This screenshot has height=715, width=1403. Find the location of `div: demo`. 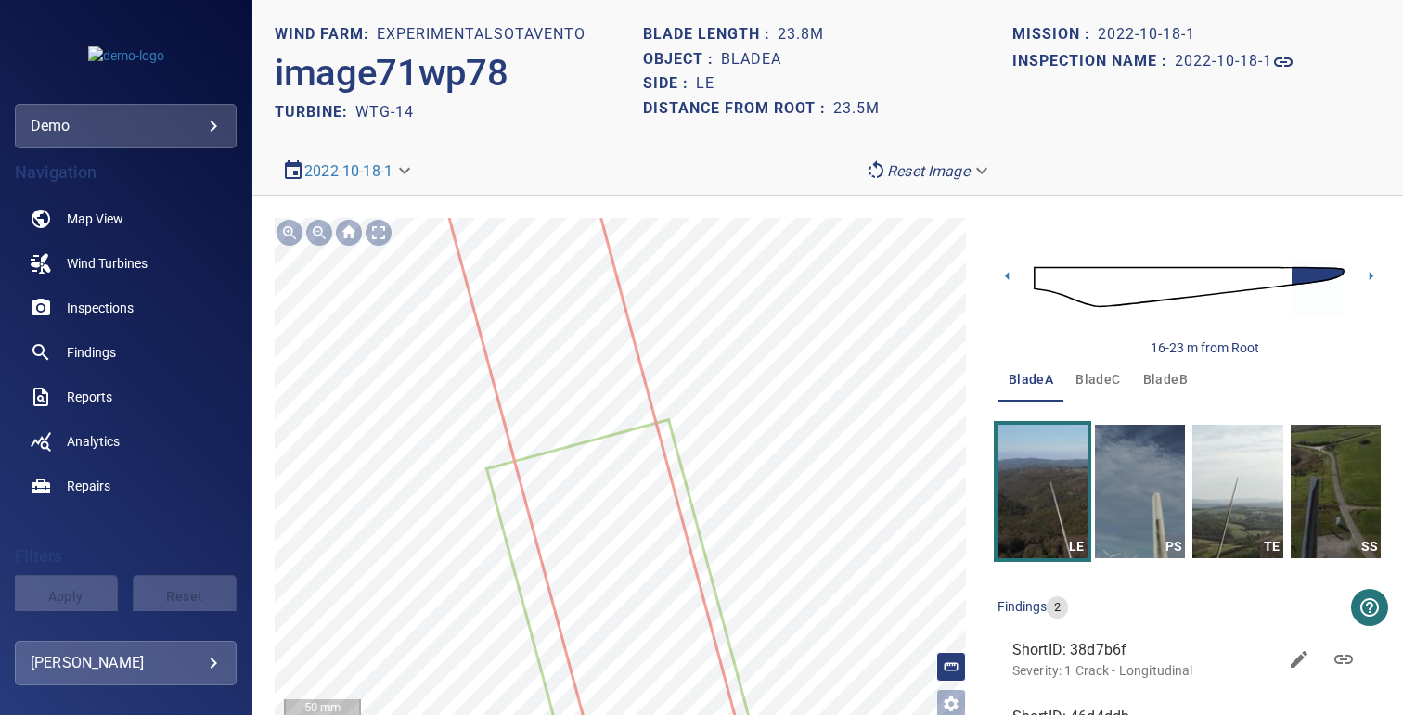

div: demo is located at coordinates (125, 126).